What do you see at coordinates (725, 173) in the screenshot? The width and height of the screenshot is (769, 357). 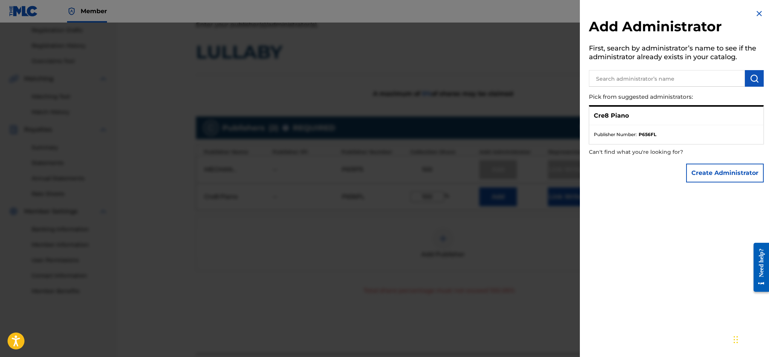 I see `button: Create Administrator` at bounding box center [725, 173].